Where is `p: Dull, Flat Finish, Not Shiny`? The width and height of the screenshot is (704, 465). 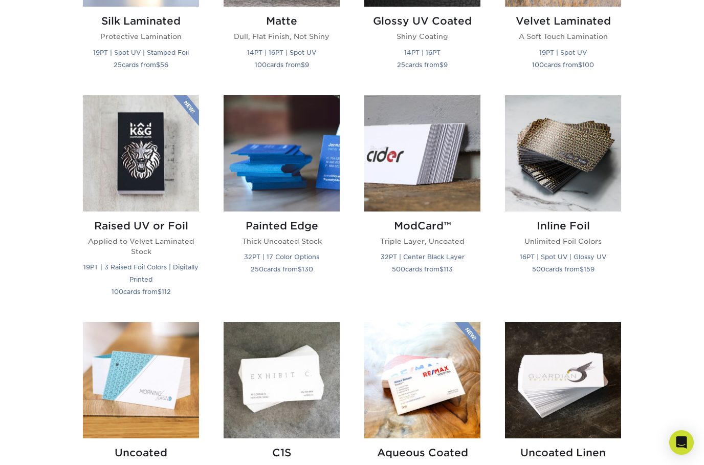
p: Dull, Flat Finish, Not Shiny is located at coordinates (282, 36).